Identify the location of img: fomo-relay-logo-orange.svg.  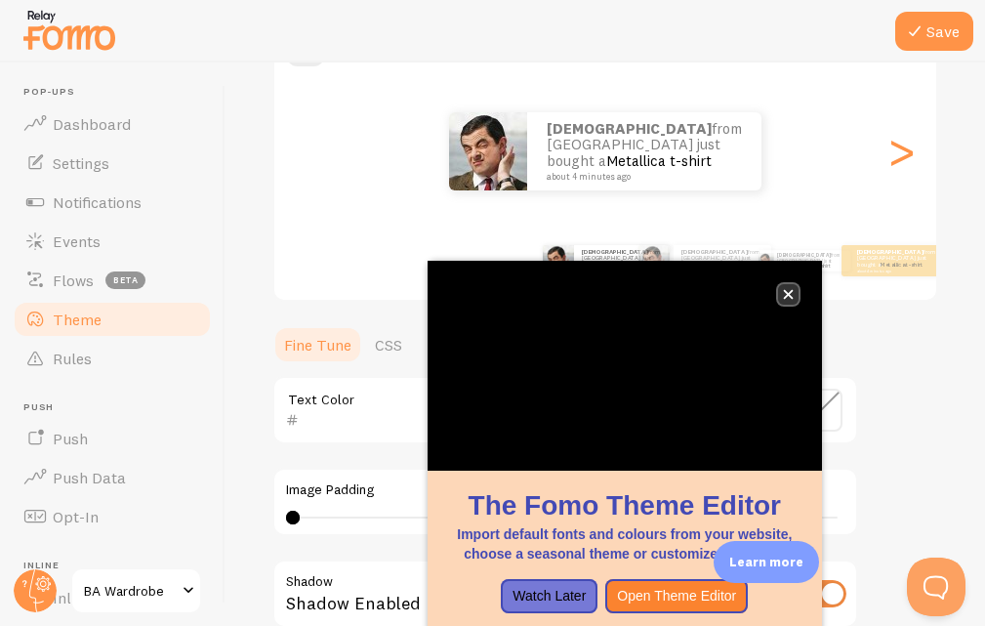
(69, 29).